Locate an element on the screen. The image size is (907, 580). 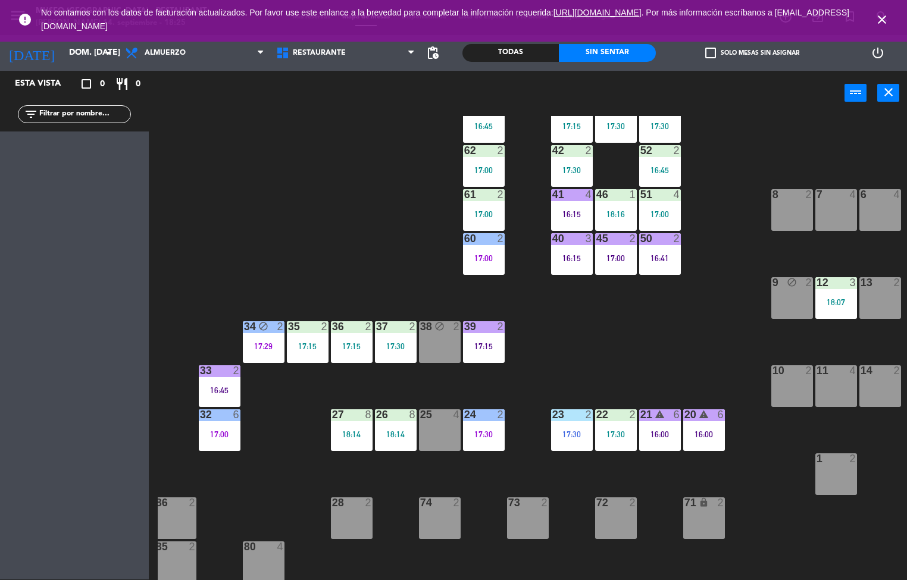
button: close is located at coordinates (888, 93).